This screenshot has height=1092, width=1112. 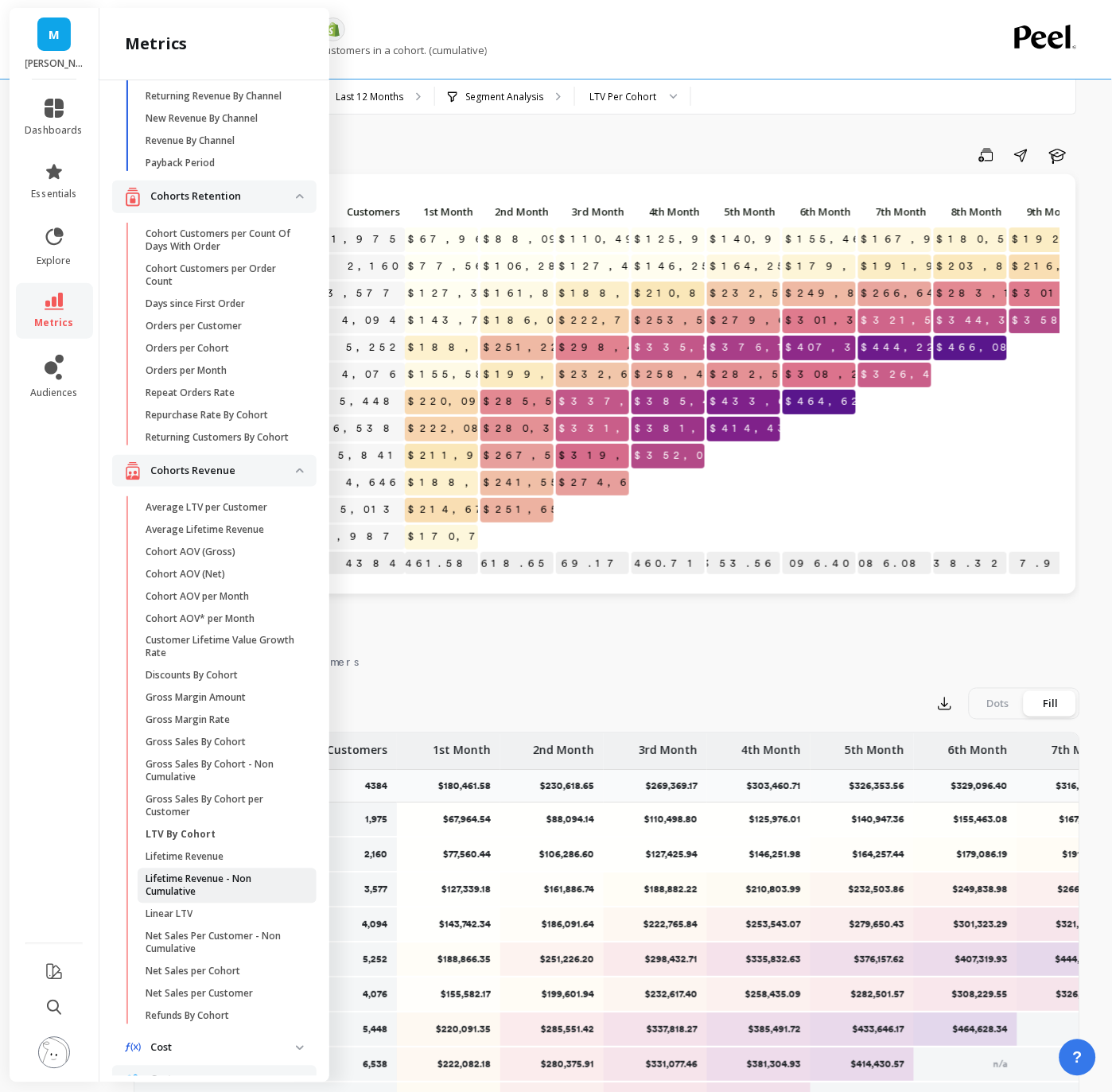 What do you see at coordinates (169, 915) in the screenshot?
I see `p: Linear LTV` at bounding box center [169, 915].